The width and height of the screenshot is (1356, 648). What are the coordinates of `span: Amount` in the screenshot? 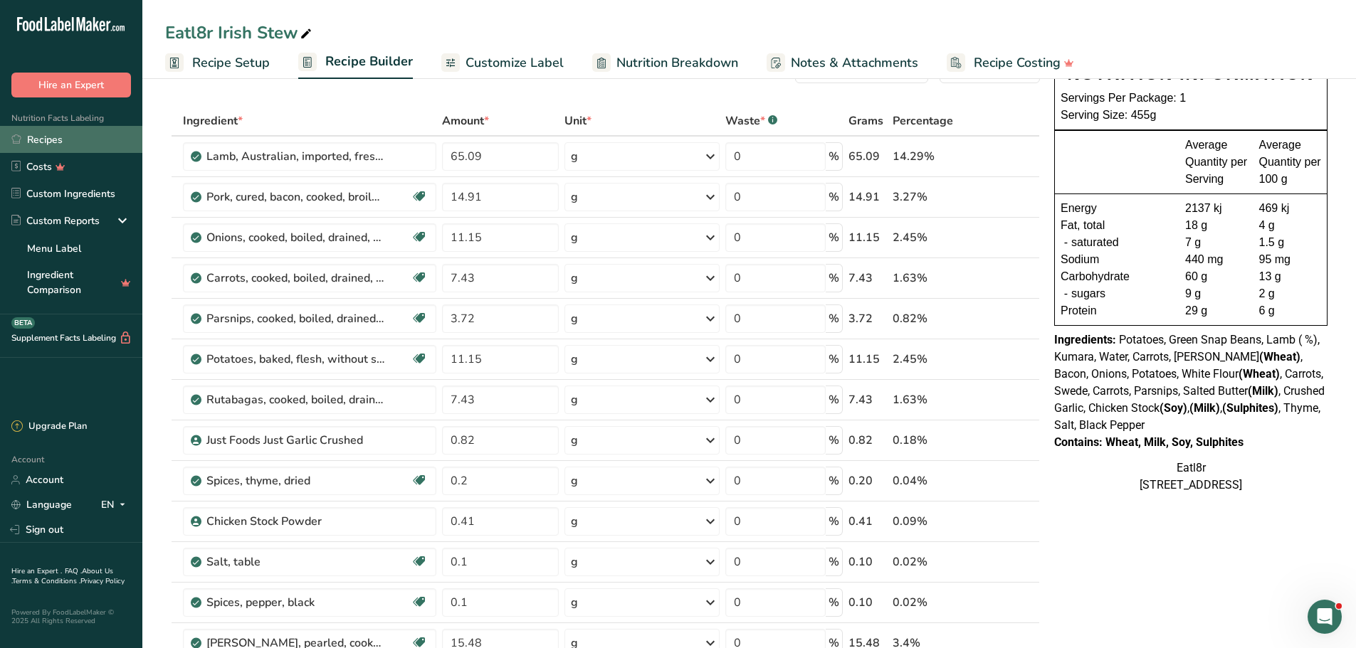 It's located at (466, 121).